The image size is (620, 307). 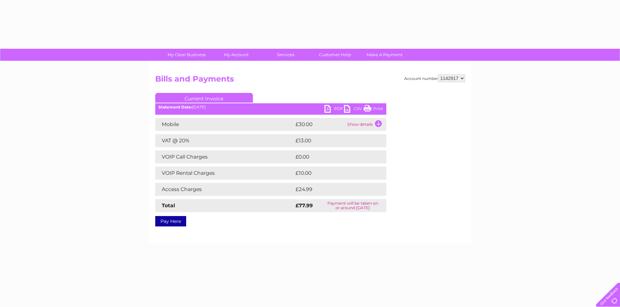 What do you see at coordinates (236, 55) in the screenshot?
I see `a: My Account` at bounding box center [236, 55].